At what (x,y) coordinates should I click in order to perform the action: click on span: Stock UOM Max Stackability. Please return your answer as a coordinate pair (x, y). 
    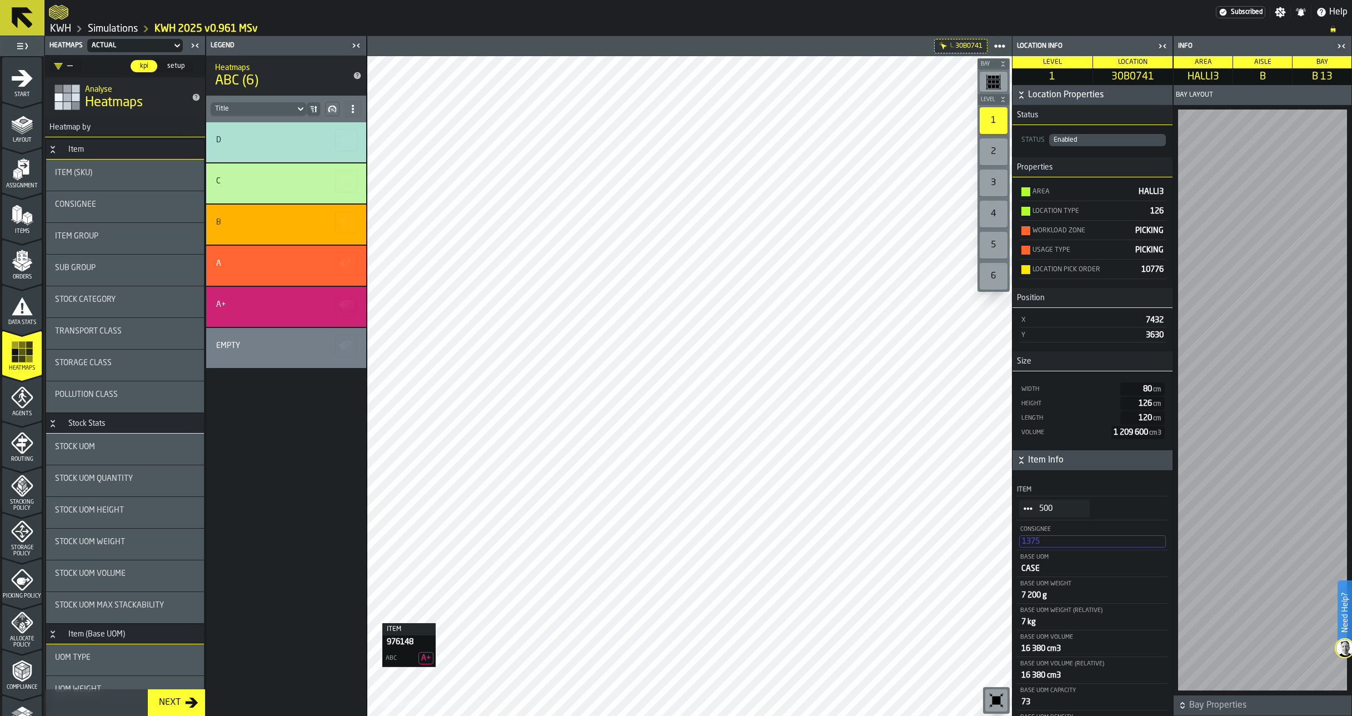
    Looking at the image, I should click on (109, 605).